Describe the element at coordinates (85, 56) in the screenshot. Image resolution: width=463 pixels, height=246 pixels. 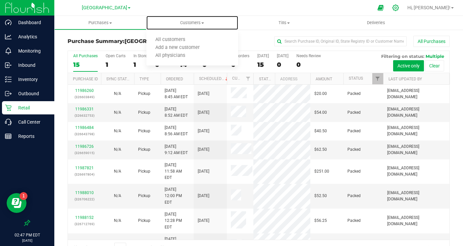
I see `div: All Purchases` at that location.